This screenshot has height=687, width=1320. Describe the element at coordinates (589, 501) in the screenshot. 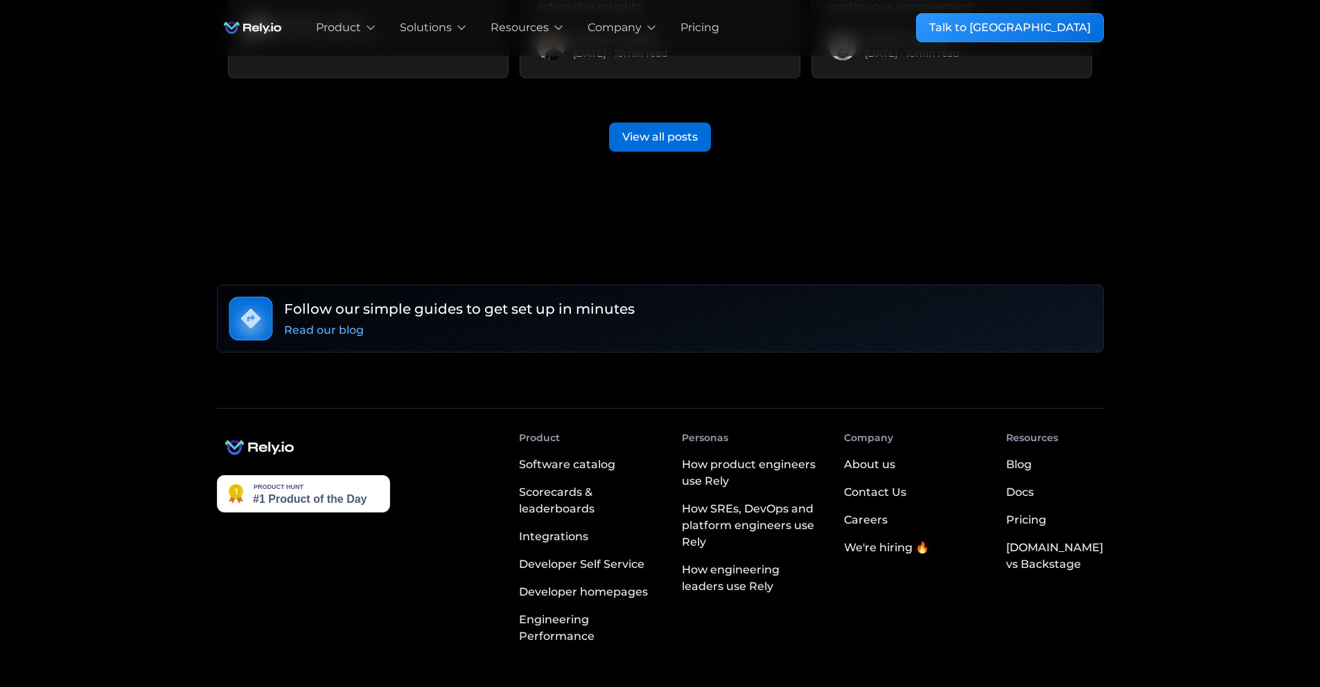

I see `div: Scorecards & leaderboards` at that location.